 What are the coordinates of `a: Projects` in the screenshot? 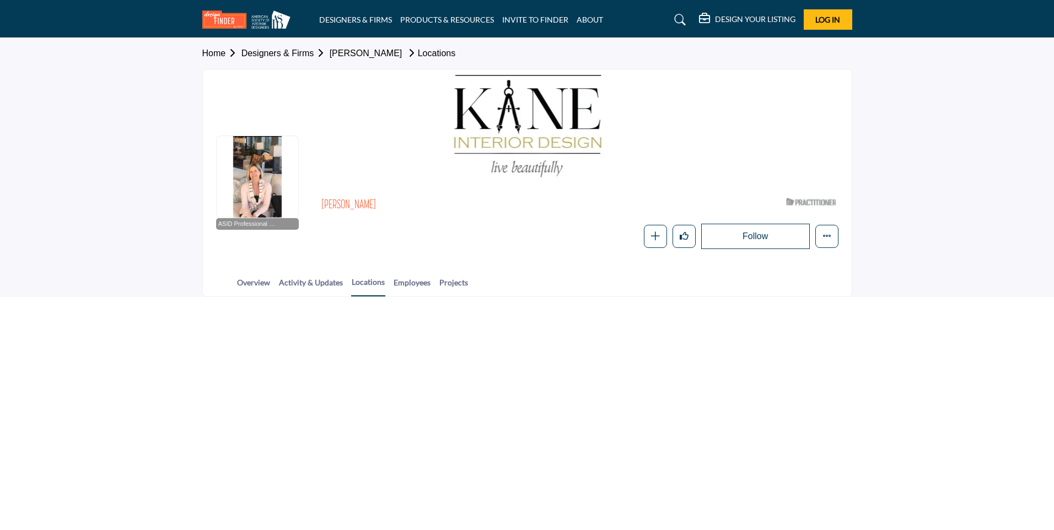 It's located at (454, 286).